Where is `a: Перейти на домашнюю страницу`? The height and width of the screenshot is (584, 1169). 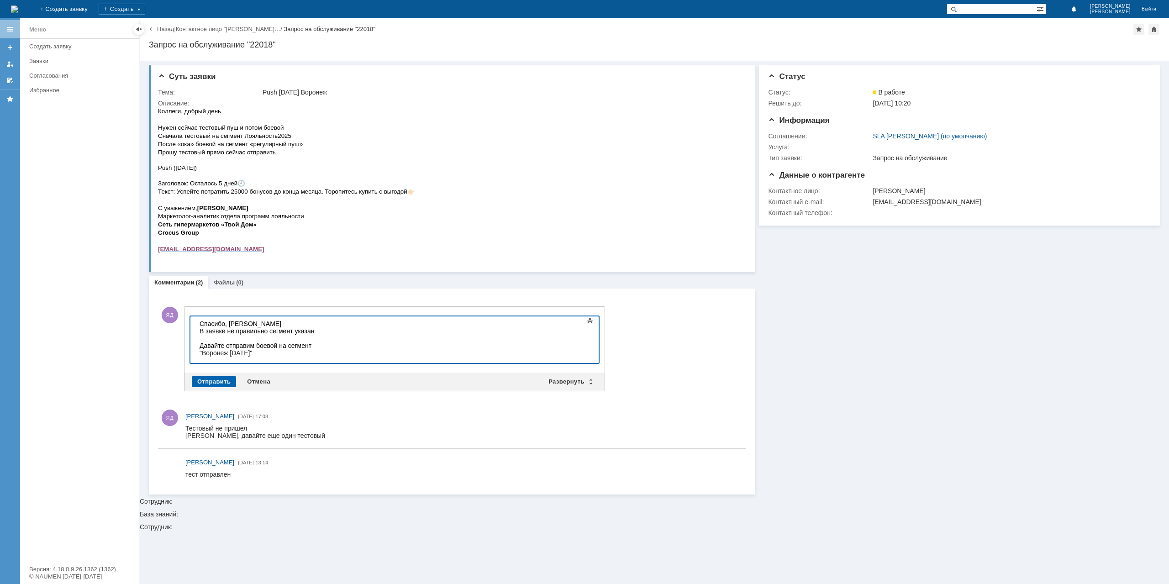 a: Перейти на домашнюю страницу is located at coordinates (15, 9).